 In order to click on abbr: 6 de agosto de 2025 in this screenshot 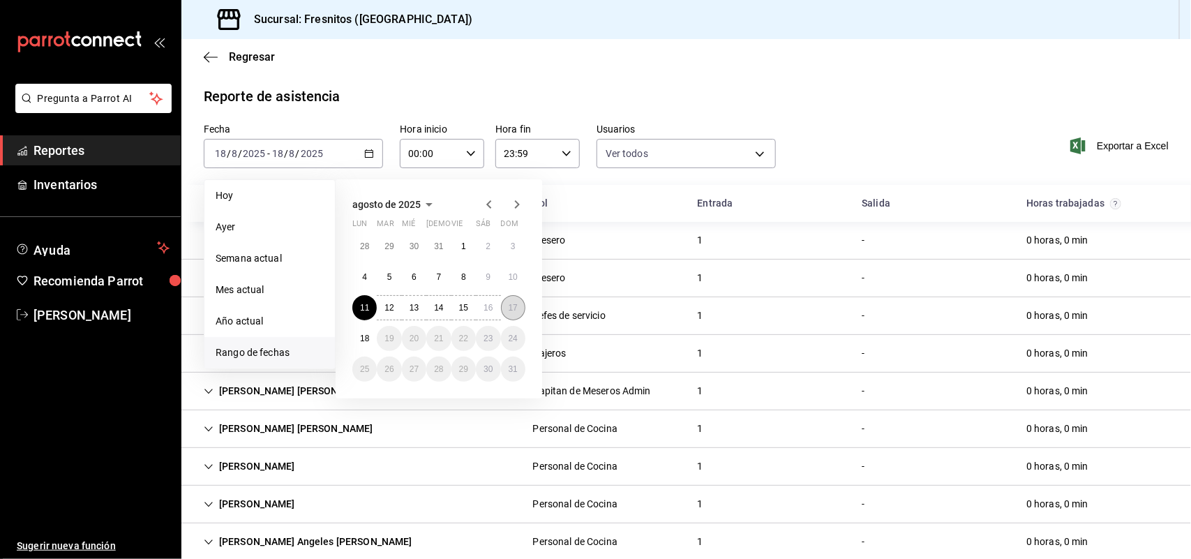, I will do `click(414, 277)`.